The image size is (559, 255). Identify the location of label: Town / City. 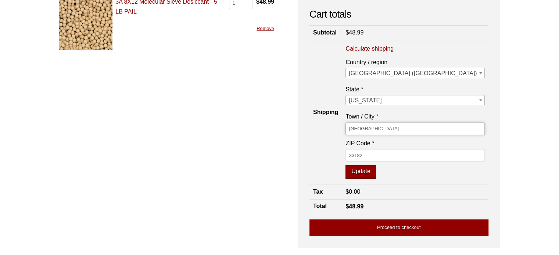
(415, 116).